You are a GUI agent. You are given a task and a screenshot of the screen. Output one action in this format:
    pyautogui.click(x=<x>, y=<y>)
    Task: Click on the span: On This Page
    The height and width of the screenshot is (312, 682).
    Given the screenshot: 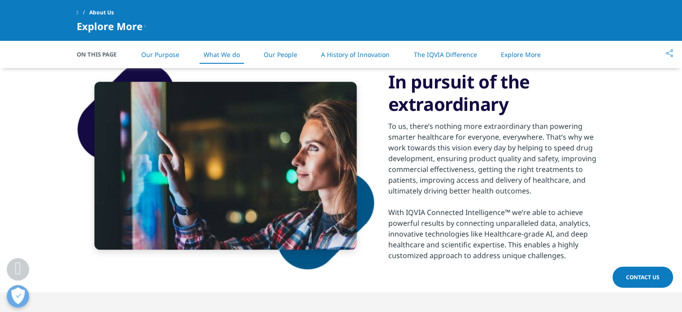 What is the action you would take?
    pyautogui.click(x=101, y=54)
    